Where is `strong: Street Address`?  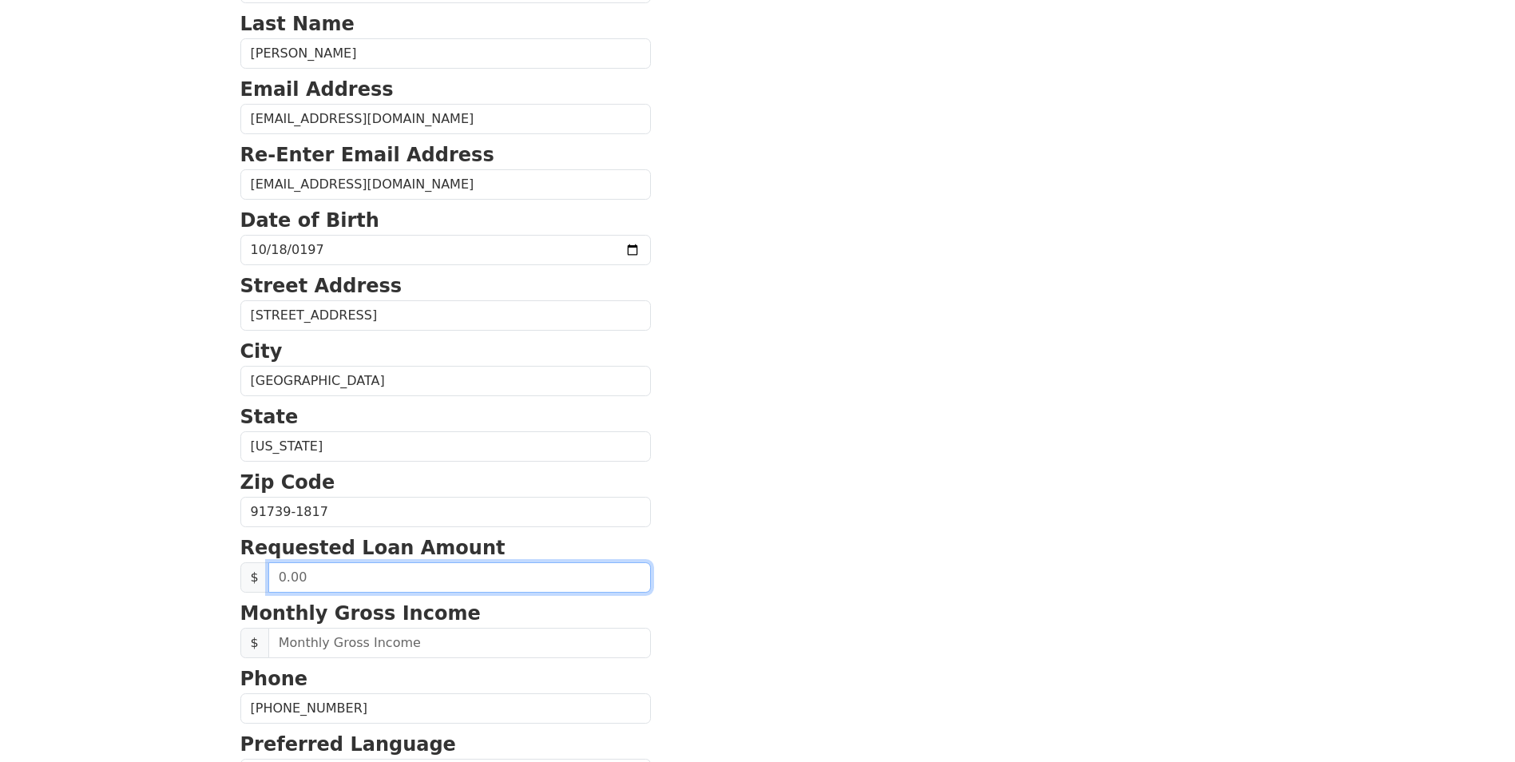 strong: Street Address is located at coordinates (321, 286).